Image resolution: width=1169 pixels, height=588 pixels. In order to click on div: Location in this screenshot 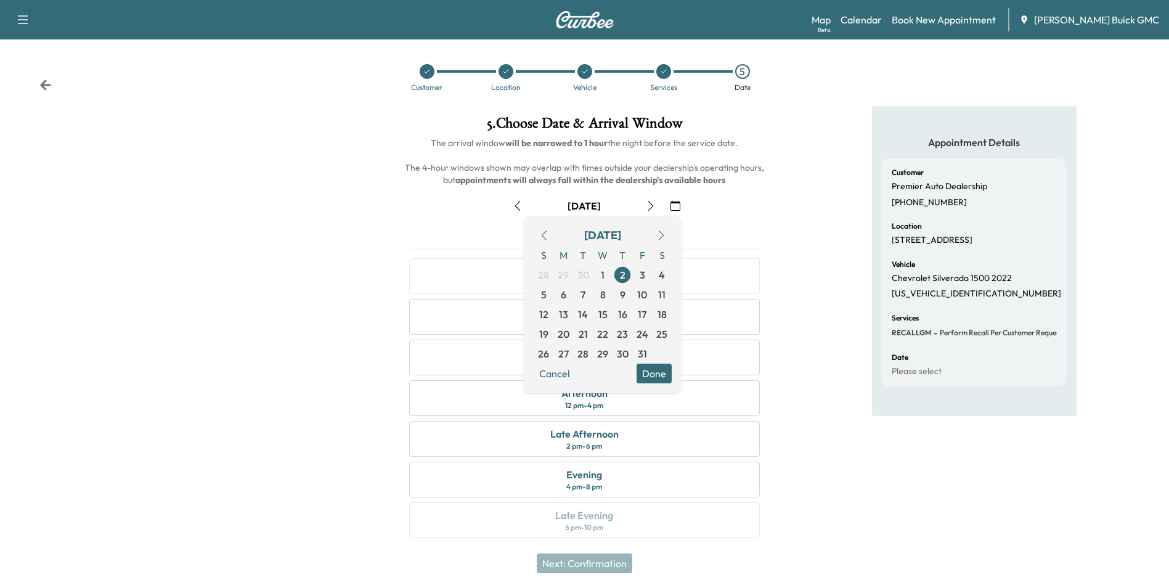, I will do `click(506, 87)`.